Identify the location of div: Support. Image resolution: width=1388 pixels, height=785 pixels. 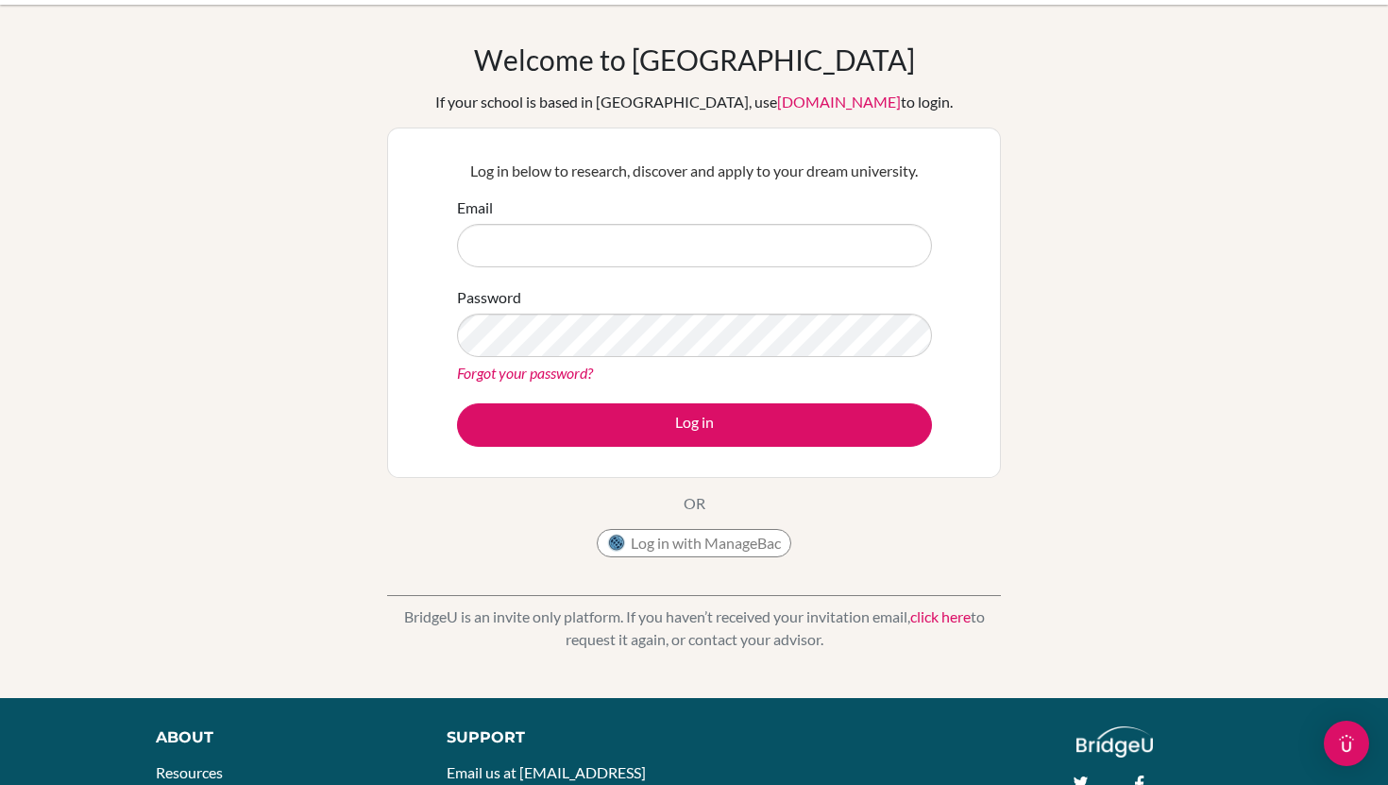
(561, 737).